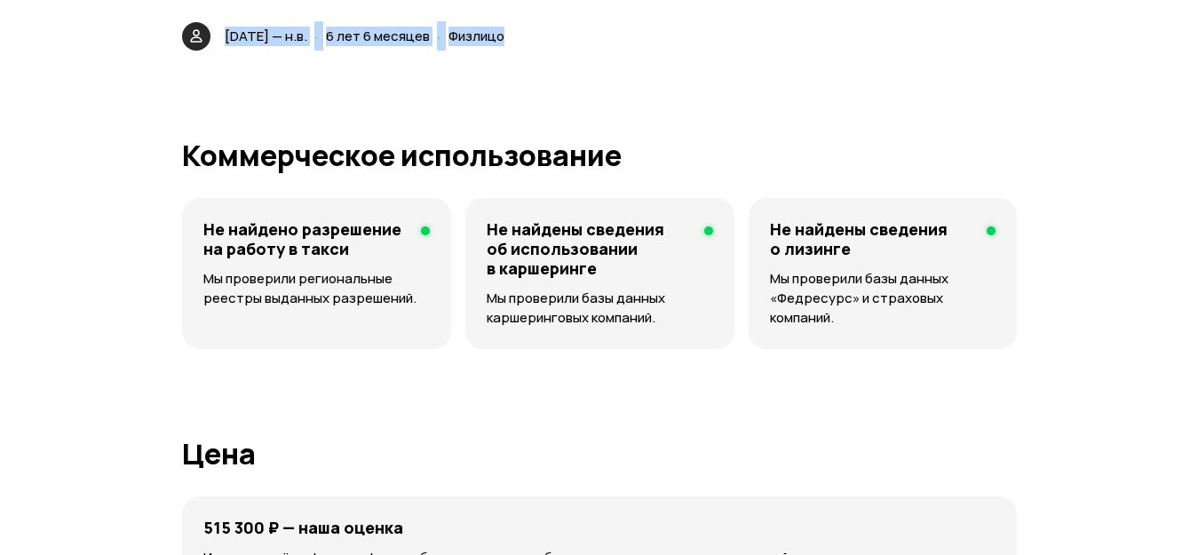 The image size is (1198, 555). What do you see at coordinates (883, 298) in the screenshot?
I see `p: Мы проверили базы данных «Федресурс» и страховых компаний.` at bounding box center [883, 298].